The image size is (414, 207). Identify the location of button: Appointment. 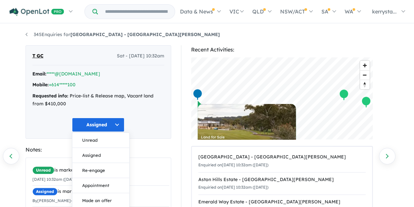
(101, 185).